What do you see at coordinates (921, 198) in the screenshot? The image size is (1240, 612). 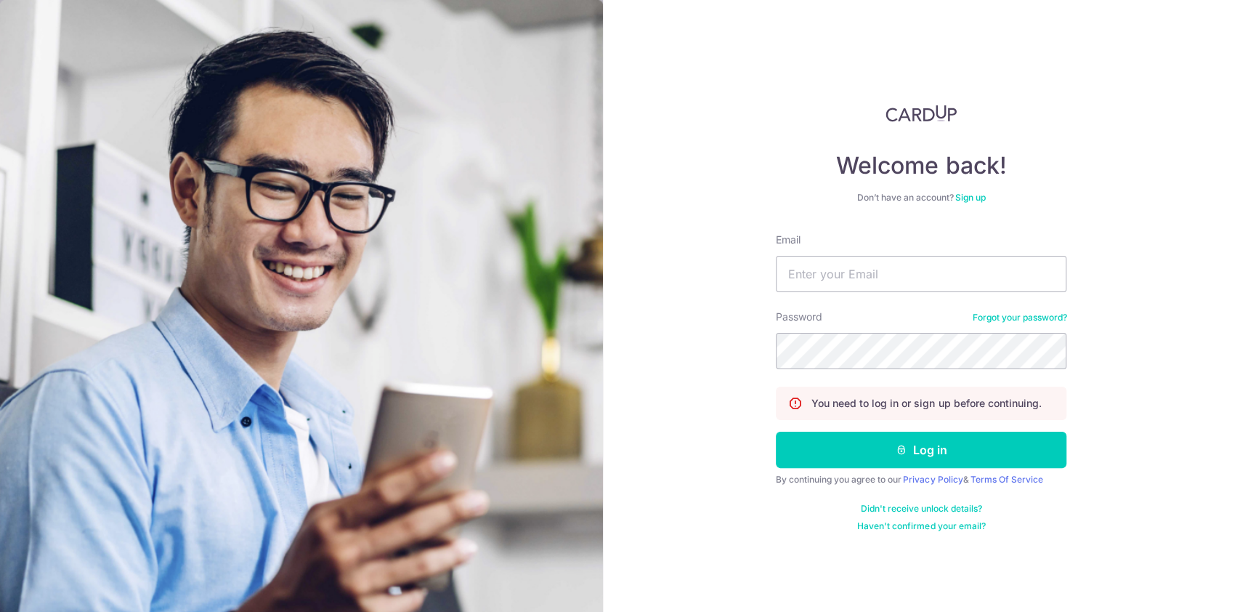 I see `div: Don’t have an account?` at bounding box center [921, 198].